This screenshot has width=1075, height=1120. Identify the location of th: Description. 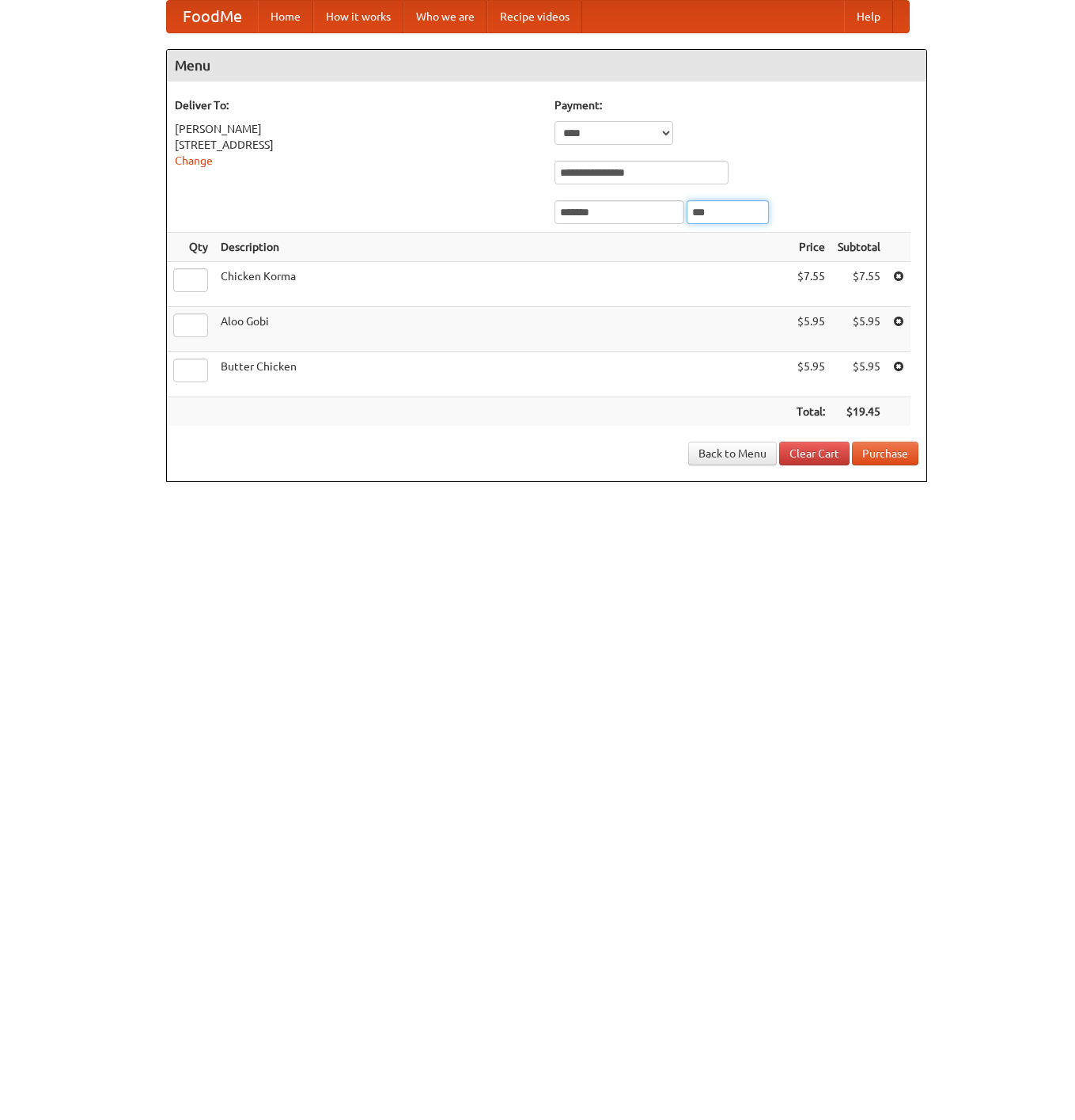
(503, 247).